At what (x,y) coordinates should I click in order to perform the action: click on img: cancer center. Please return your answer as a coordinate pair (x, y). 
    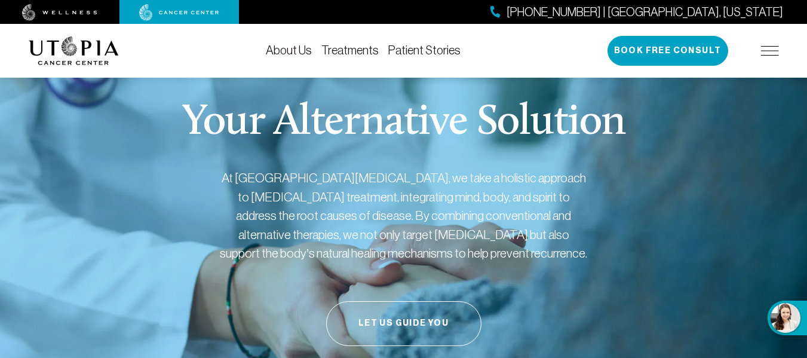
    Looking at the image, I should click on (179, 13).